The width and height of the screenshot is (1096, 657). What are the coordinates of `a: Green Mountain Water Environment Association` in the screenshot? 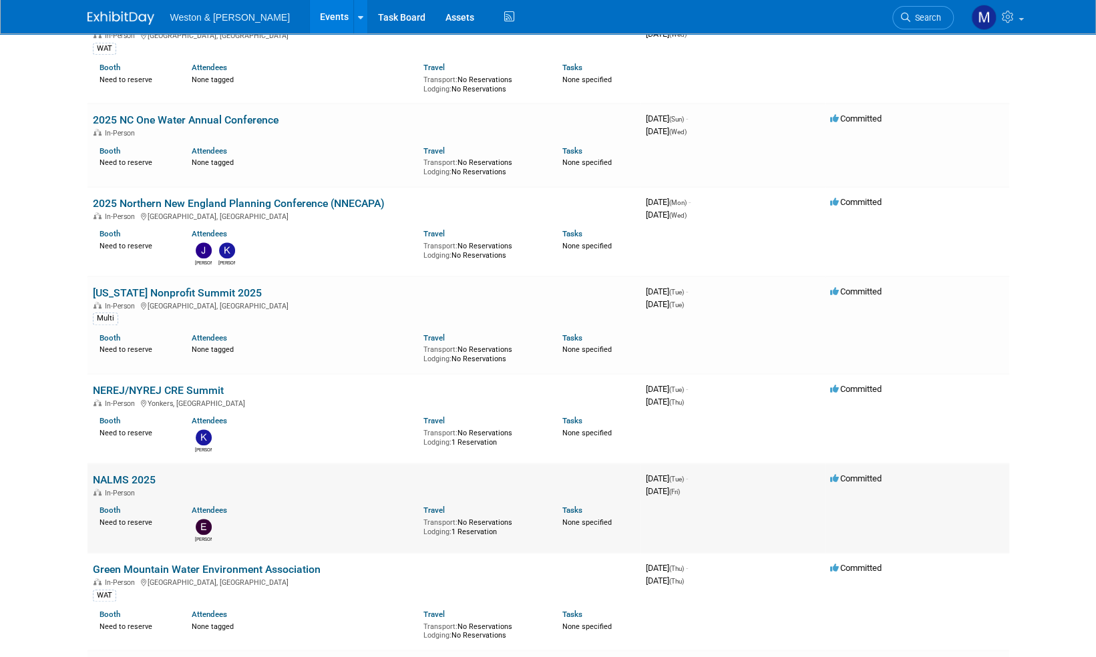 It's located at (206, 569).